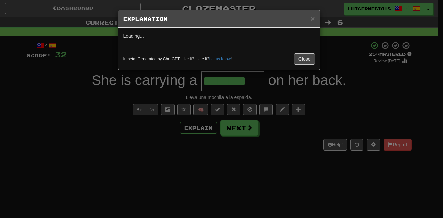 The image size is (443, 218). Describe the element at coordinates (219, 19) in the screenshot. I see `h5: Explanation` at that location.